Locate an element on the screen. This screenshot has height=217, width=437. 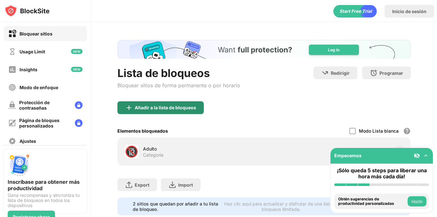
div: Bloquear sitios de forma permanente o por horario is located at coordinates (179, 85).